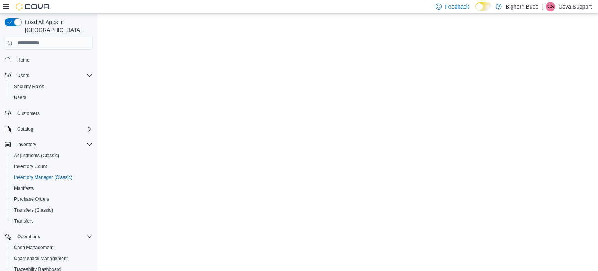 The width and height of the screenshot is (598, 271). What do you see at coordinates (52, 247) in the screenshot?
I see `button: Cash Management` at bounding box center [52, 247].